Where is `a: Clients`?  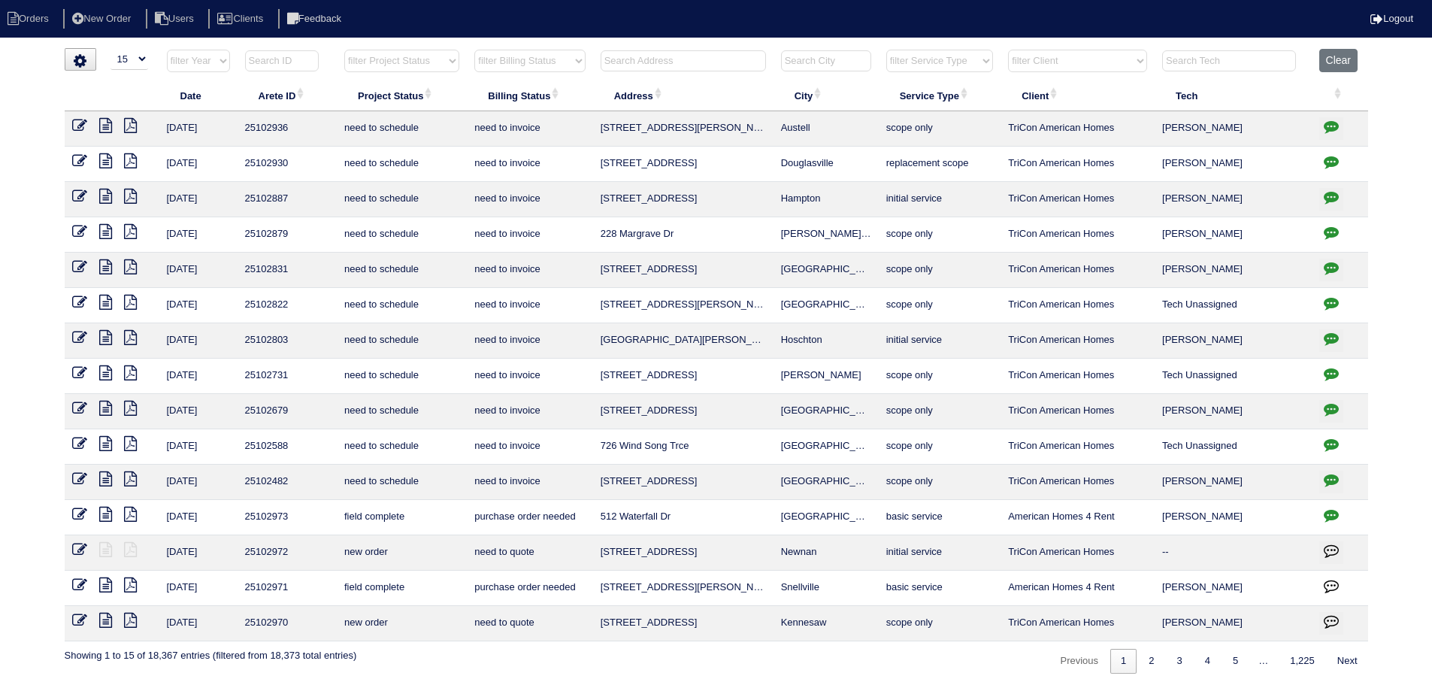 a: Clients is located at coordinates (241, 18).